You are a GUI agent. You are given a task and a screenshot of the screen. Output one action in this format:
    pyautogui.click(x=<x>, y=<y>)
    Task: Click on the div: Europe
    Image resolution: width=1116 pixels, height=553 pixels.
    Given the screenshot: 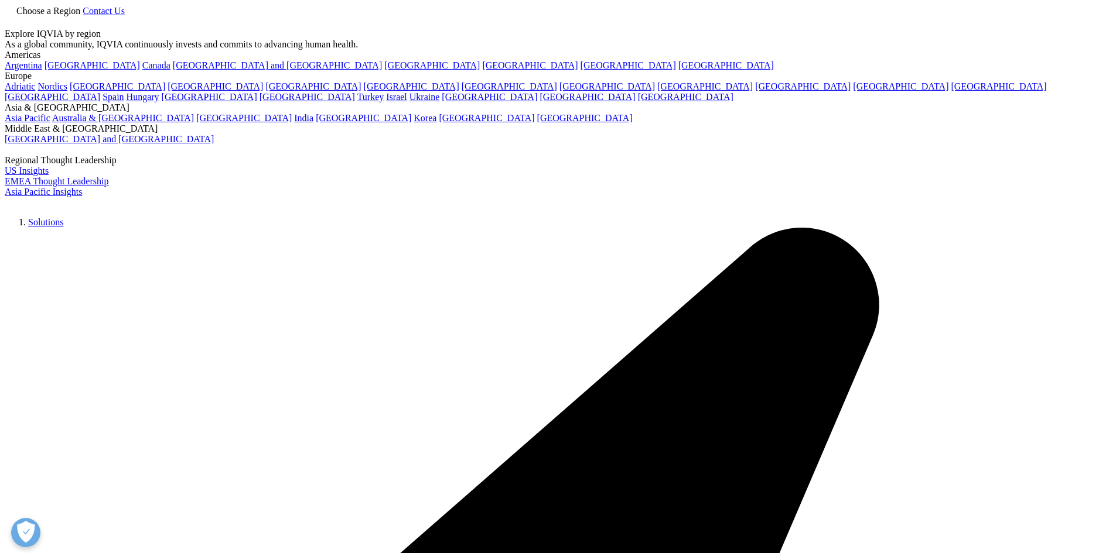 What is the action you would take?
    pyautogui.click(x=557, y=76)
    